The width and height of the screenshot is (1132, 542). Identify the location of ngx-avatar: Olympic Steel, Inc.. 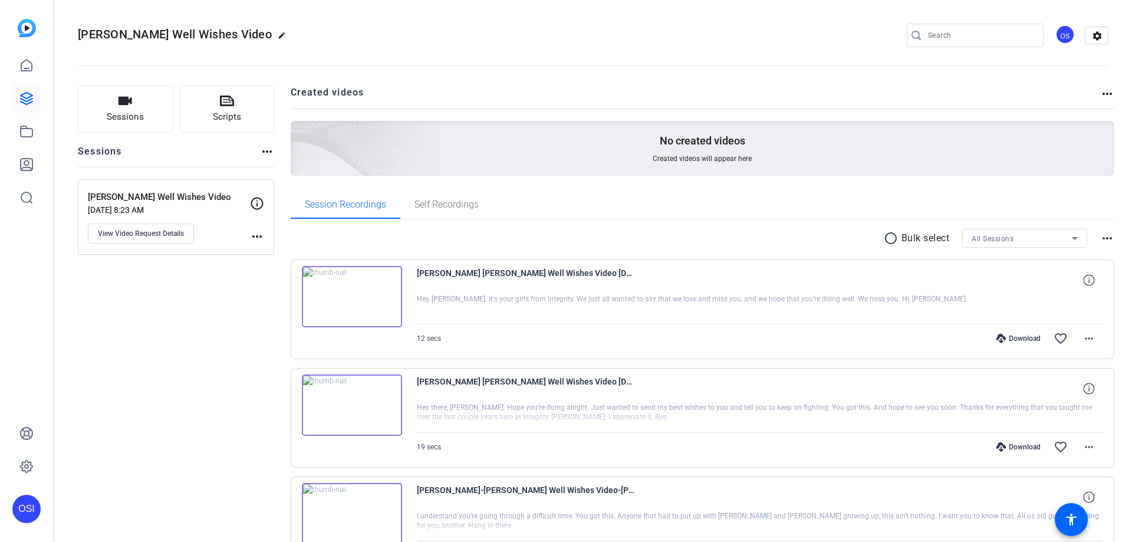
(1066, 35).